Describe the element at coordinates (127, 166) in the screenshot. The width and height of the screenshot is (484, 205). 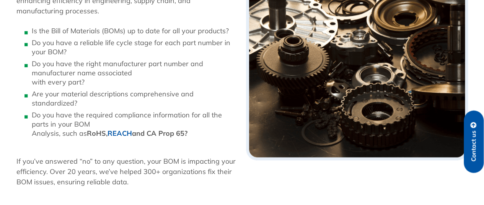
I see `p: If you’ve answered “no” to any question, your BOM is impacting your efficiency. Over 20 years, we...` at that location.